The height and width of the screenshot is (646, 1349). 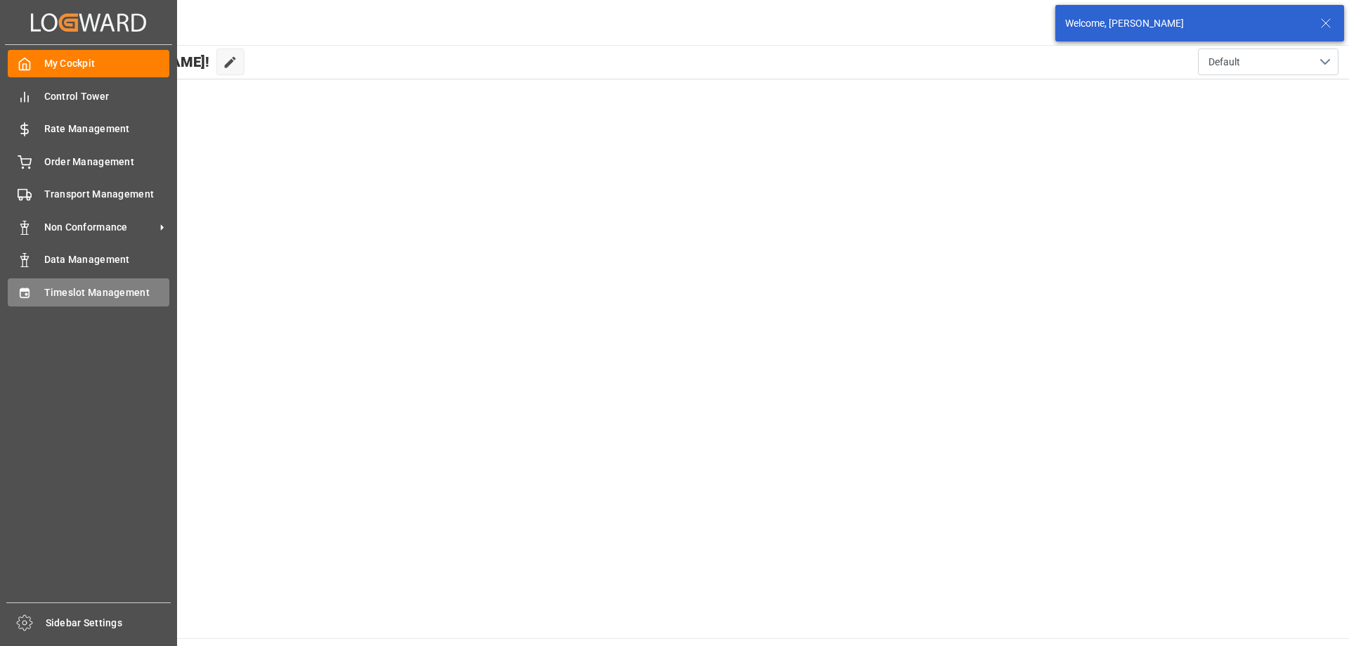 I want to click on span: Non Conformance, so click(x=100, y=227).